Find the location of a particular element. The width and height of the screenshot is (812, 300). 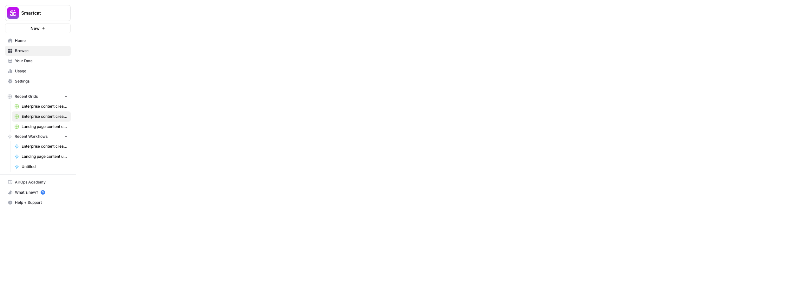

a: Your Data is located at coordinates (38, 61).